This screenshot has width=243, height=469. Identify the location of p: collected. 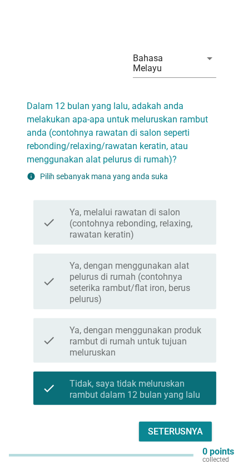
(218, 460).